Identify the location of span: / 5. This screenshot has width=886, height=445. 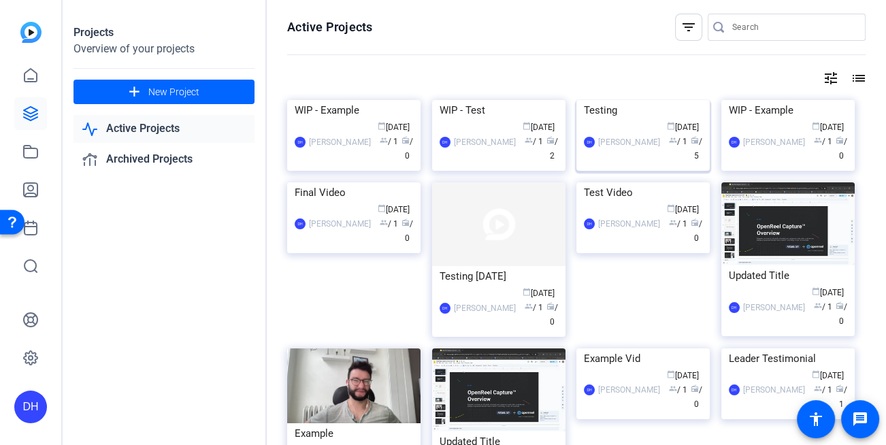
(697, 148).